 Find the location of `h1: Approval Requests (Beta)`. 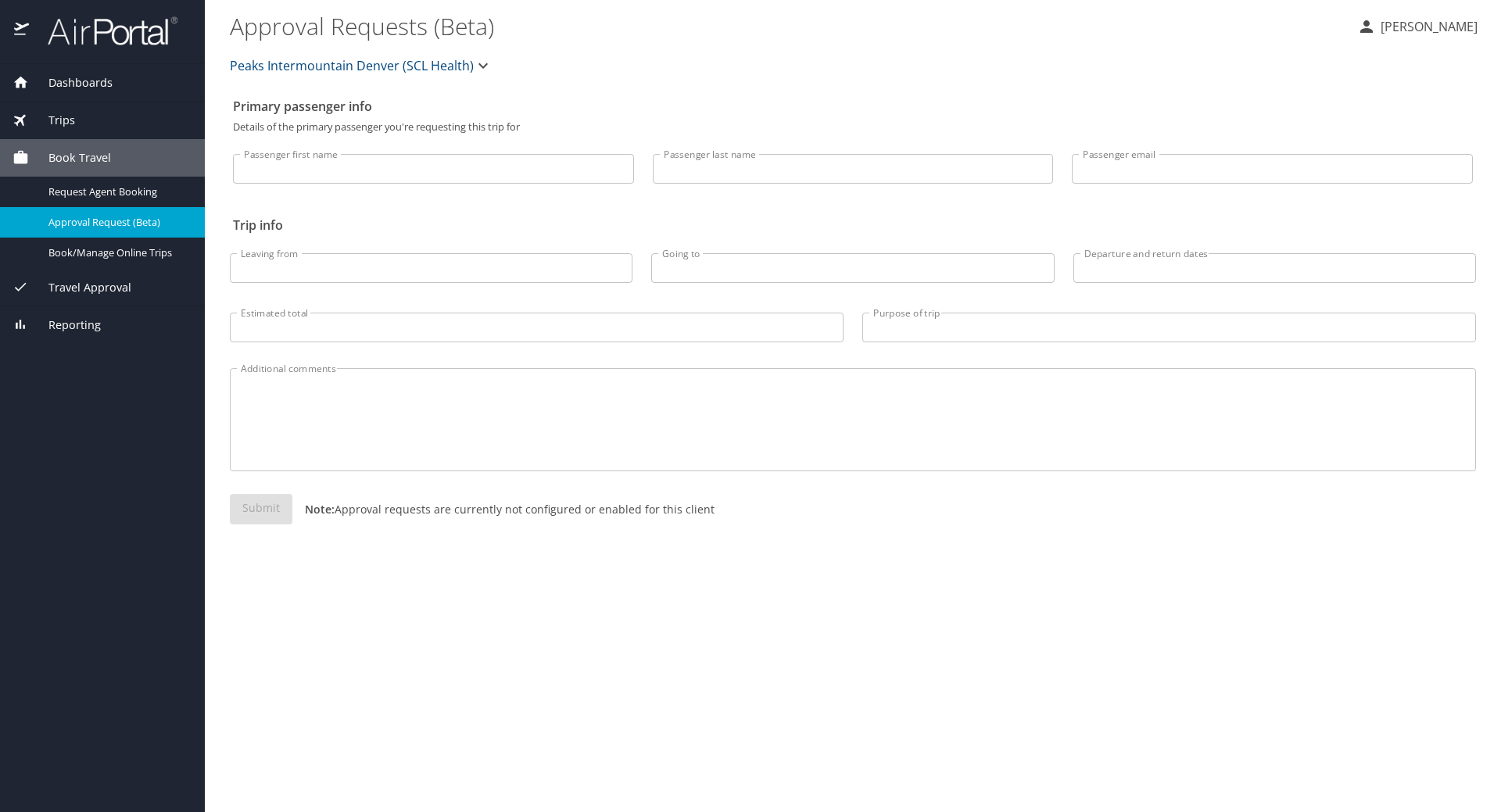

h1: Approval Requests (Beta) is located at coordinates (787, 26).